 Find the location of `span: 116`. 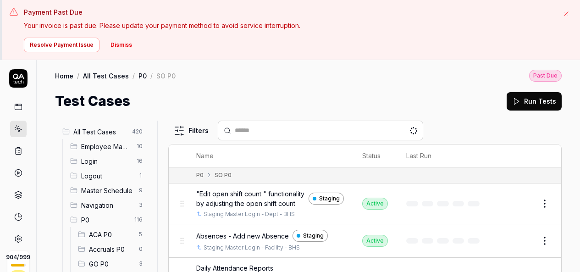

span: 116 is located at coordinates (139, 220).